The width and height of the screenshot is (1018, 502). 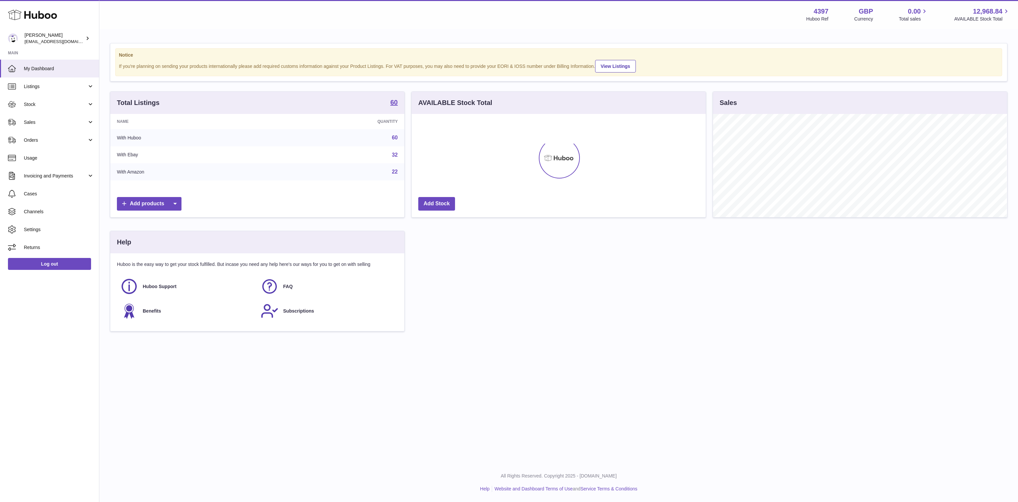 What do you see at coordinates (609, 489) in the screenshot?
I see `a: Service Terms & Conditions` at bounding box center [609, 489].